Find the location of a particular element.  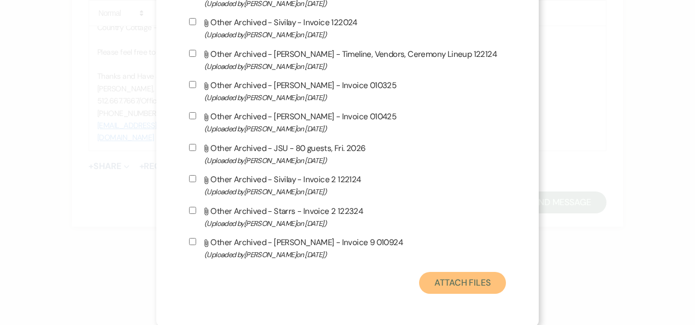

label: Other Archived - Starrs - Invoice 2 122324 is located at coordinates (348, 216).